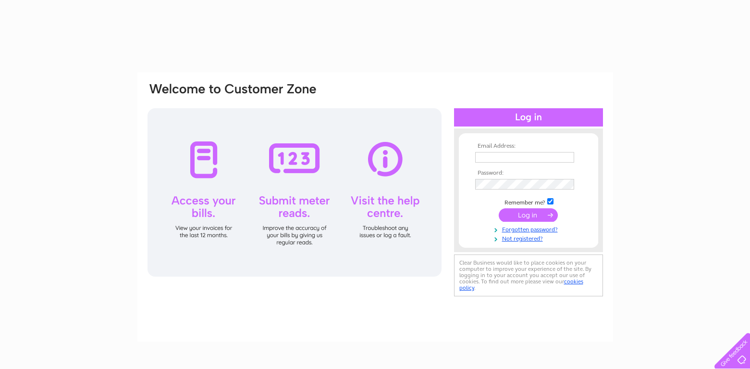  I want to click on a: Not registered?, so click(530, 237).